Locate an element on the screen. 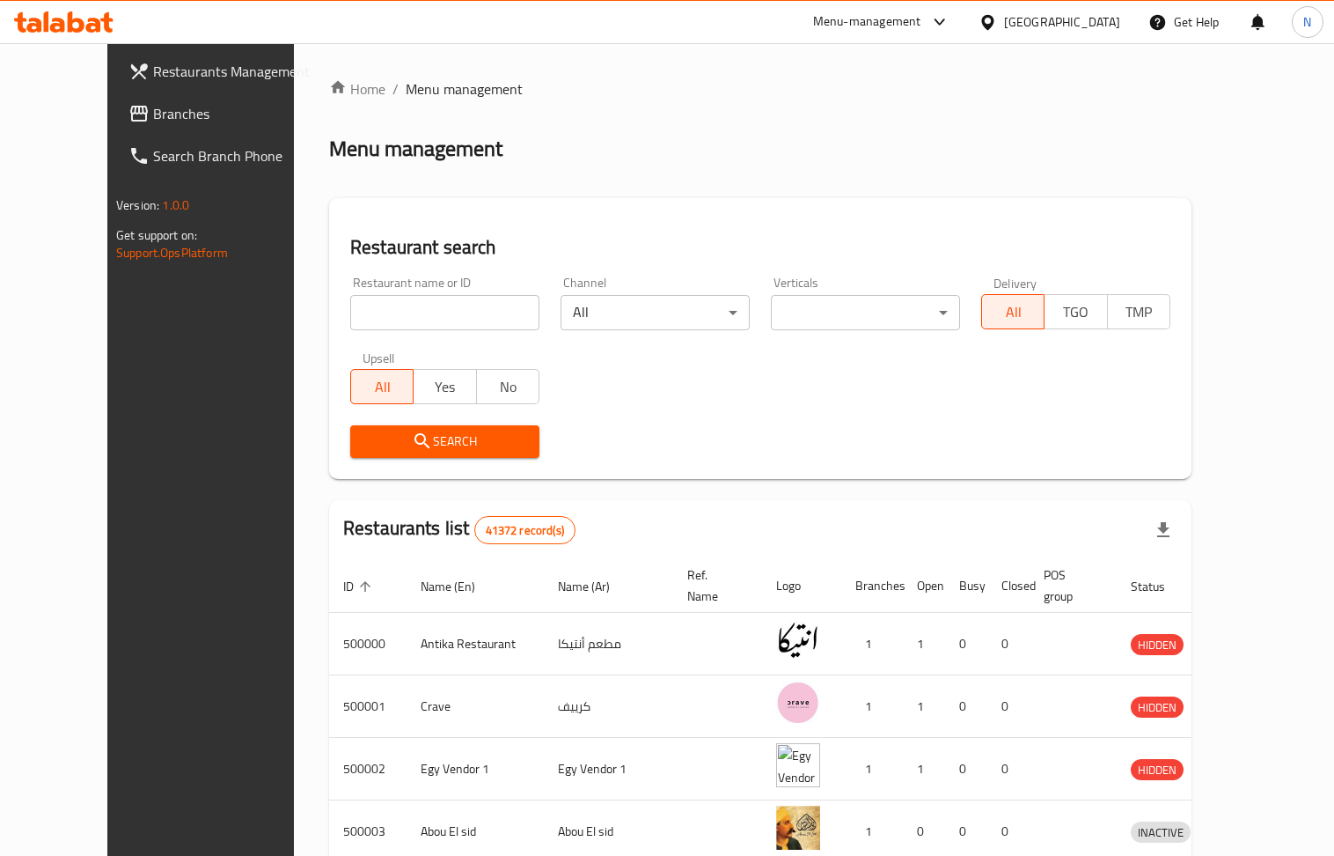  label: Delivery is located at coordinates (1016, 283).